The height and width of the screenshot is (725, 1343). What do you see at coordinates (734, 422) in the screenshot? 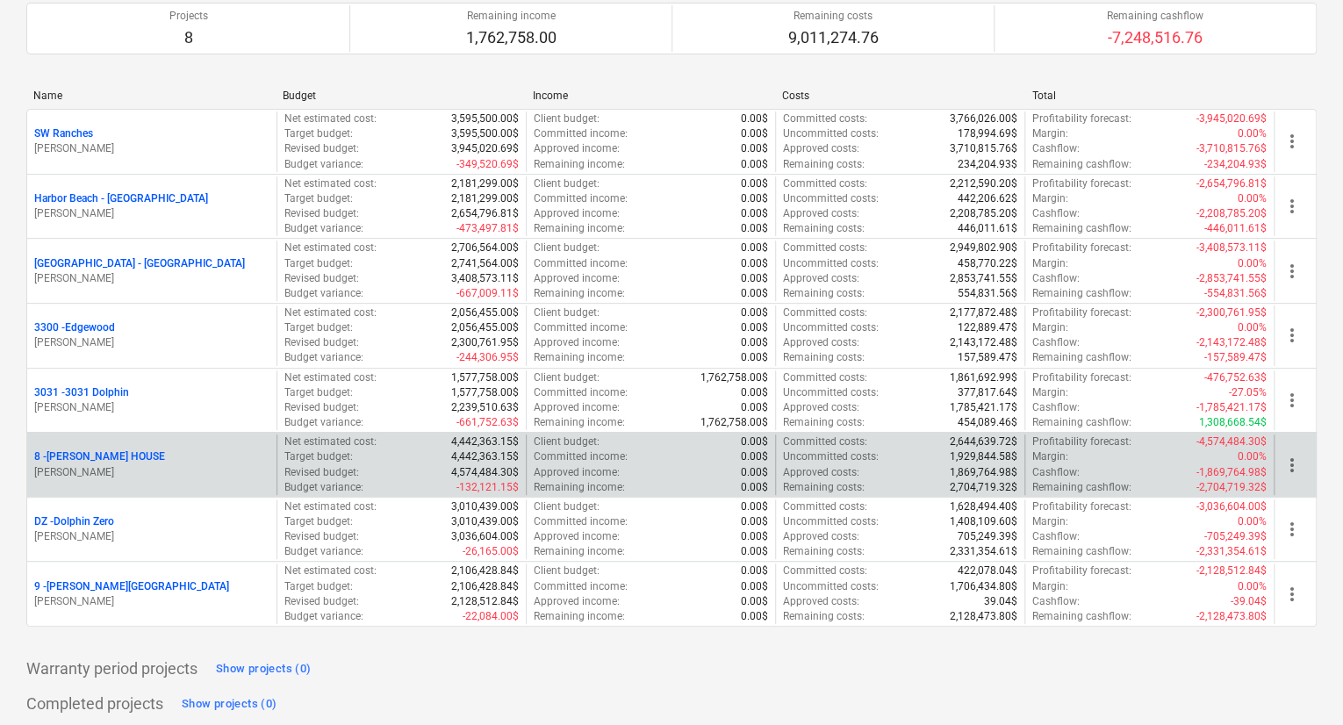
I see `p: 1,762,758.00$` at bounding box center [734, 422].